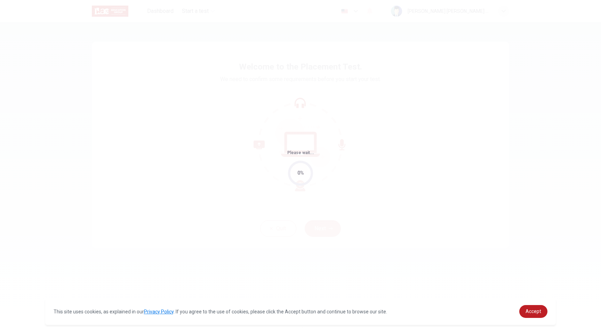 The height and width of the screenshot is (336, 601). Describe the element at coordinates (158, 311) in the screenshot. I see `a: Privacy Policy` at that location.